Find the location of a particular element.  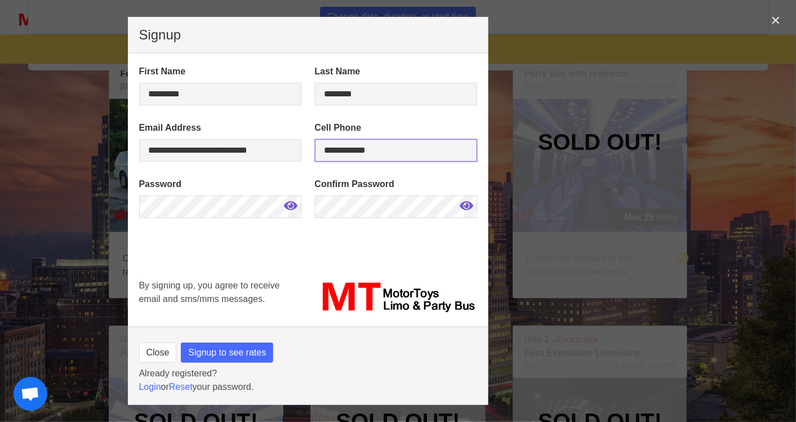

span: Signup to see rates is located at coordinates (227, 353).